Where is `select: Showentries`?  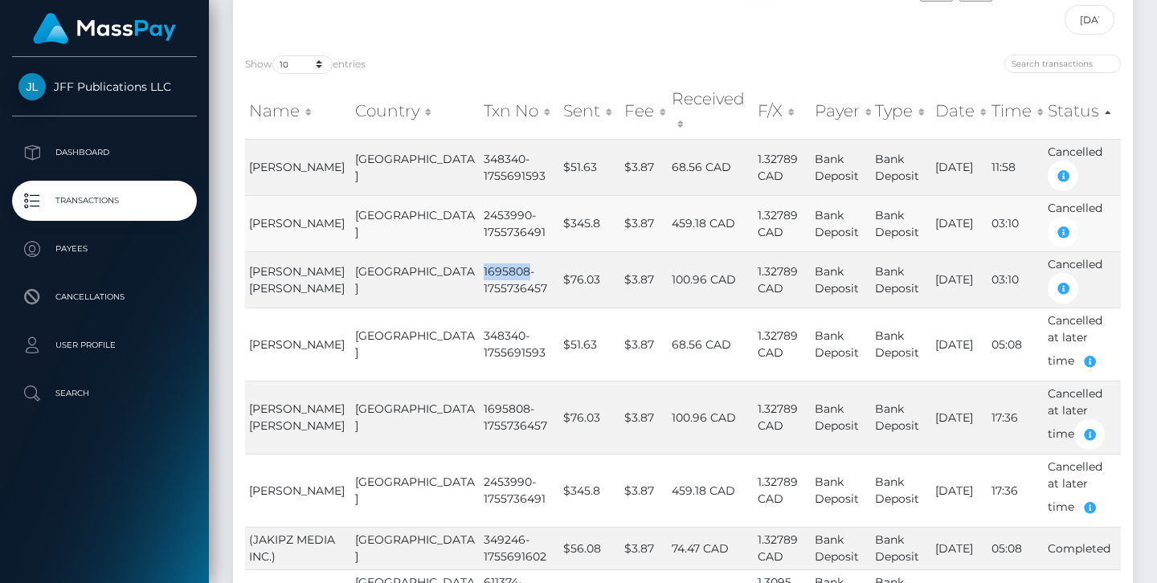 select: Showentries is located at coordinates (302, 64).